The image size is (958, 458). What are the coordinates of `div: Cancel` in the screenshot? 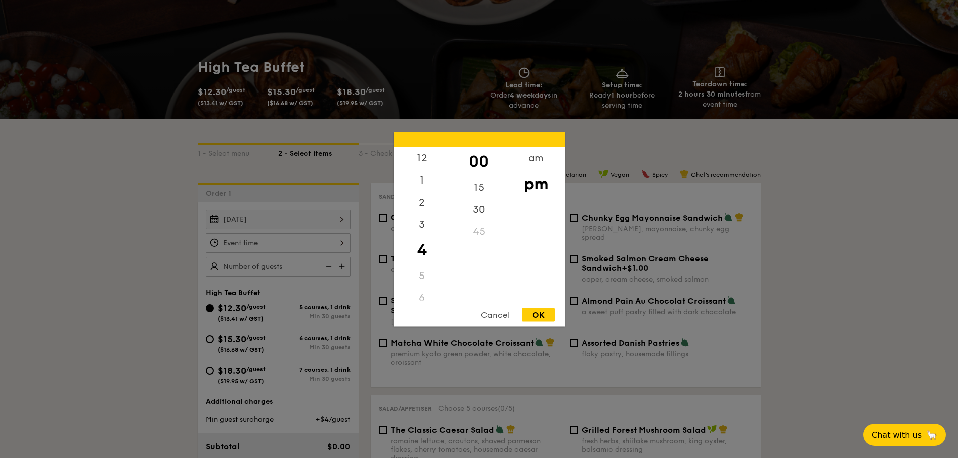 It's located at (495, 314).